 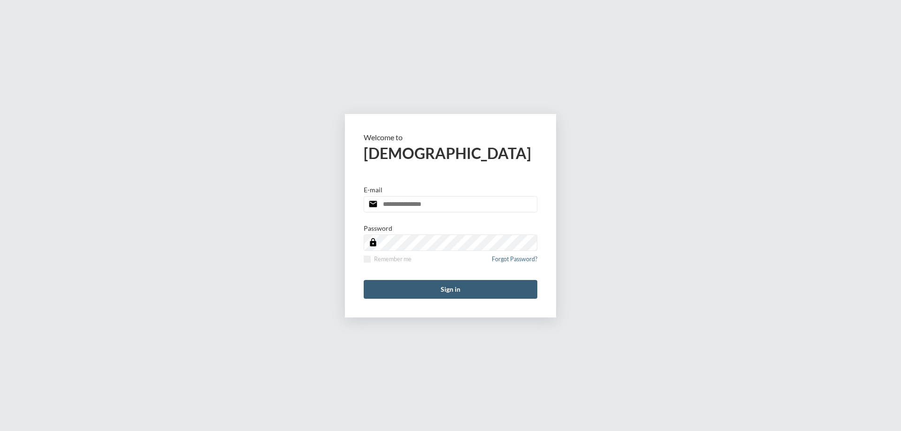 I want to click on p: E-mail, so click(x=373, y=190).